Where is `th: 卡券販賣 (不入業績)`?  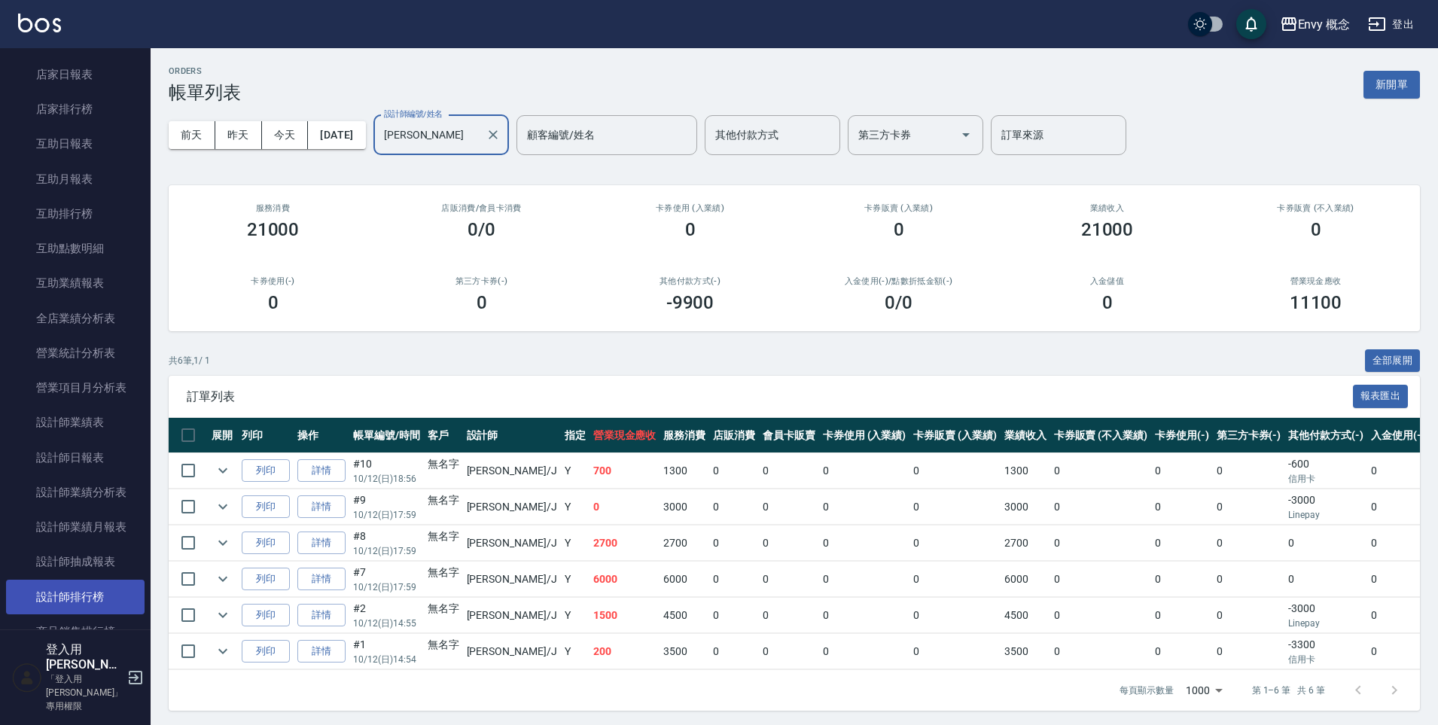
th: 卡券販賣 (不入業績) is located at coordinates (1101, 435).